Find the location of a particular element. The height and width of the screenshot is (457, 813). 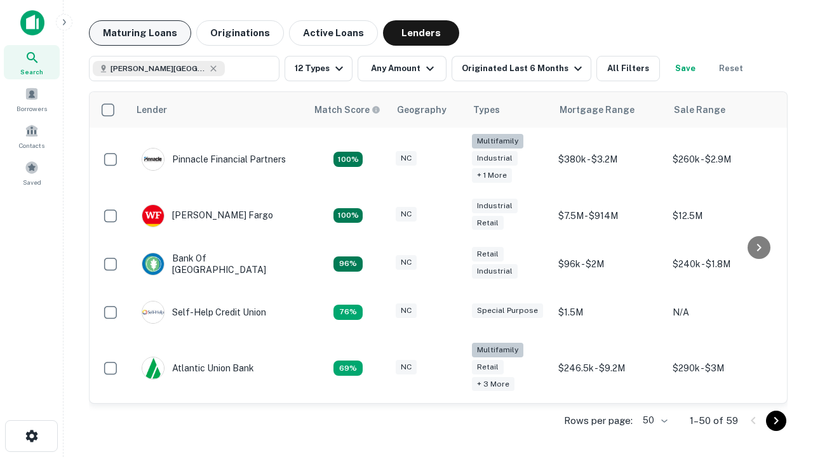

button: All Filters is located at coordinates (628, 69).